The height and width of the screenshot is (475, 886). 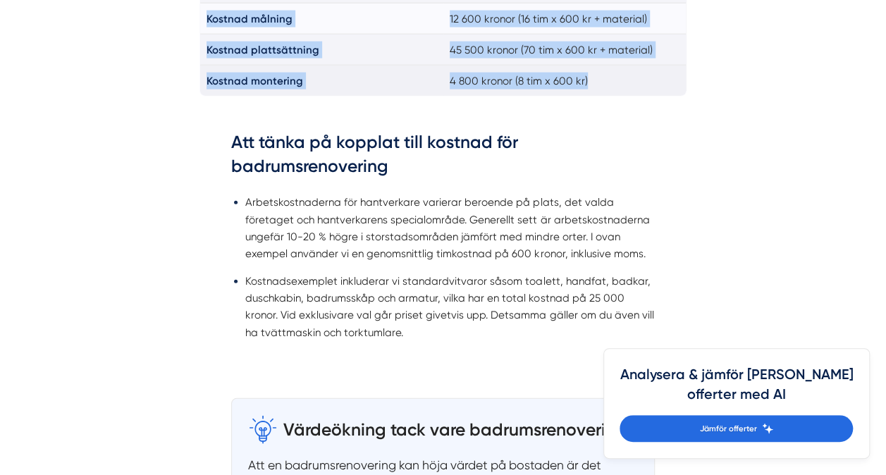 I want to click on td: 12 600 kronor (16 tim x 600 kr + material), so click(x=564, y=19).